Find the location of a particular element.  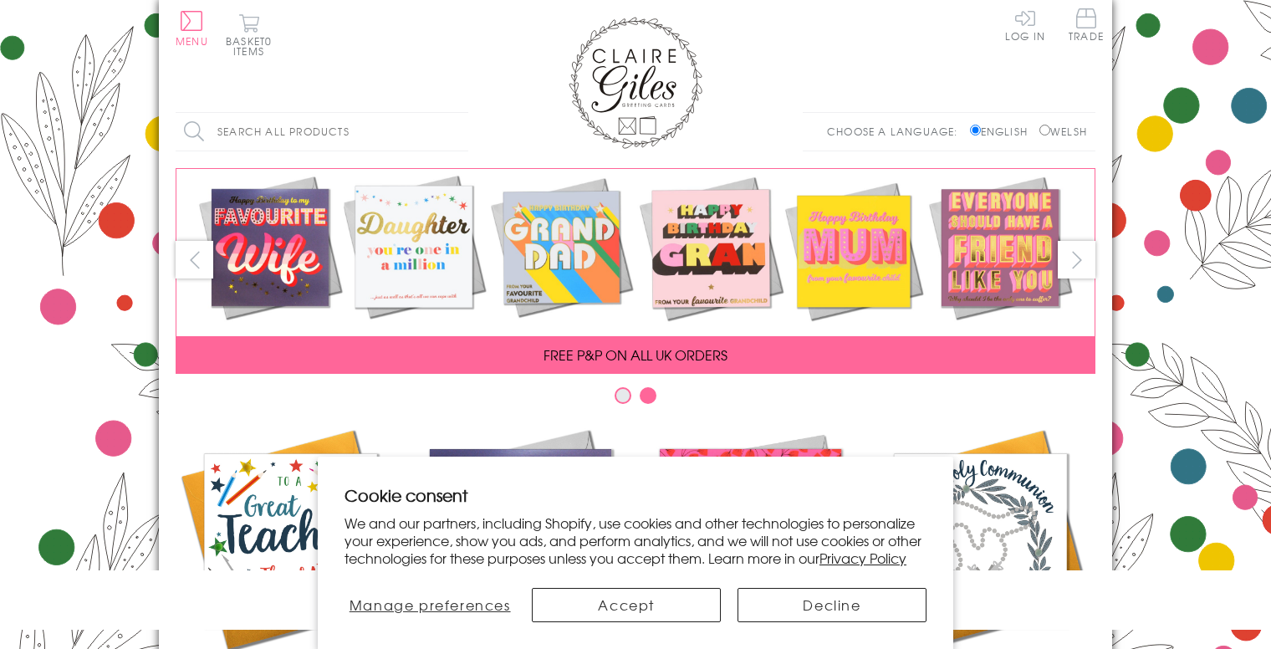

div: Carousel Pagination is located at coordinates (636, 399).